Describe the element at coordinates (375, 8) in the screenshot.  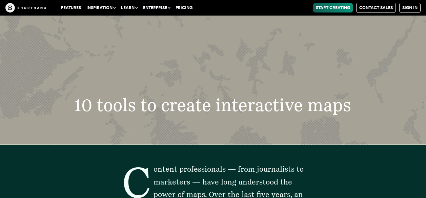
I see `a: Contact Sales` at that location.